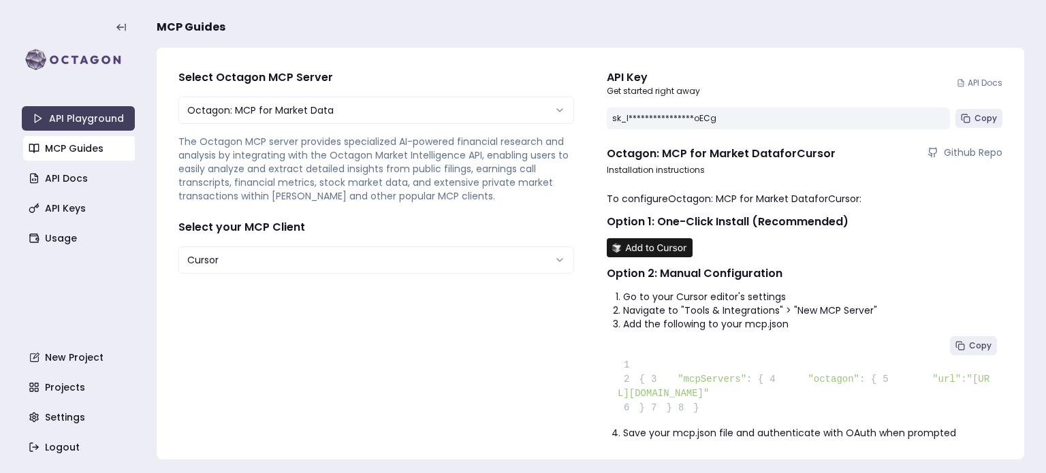 The height and width of the screenshot is (473, 1046). What do you see at coordinates (721, 154) in the screenshot?
I see `h4: Octagon: MCP for Market Data for Cursor` at bounding box center [721, 154].